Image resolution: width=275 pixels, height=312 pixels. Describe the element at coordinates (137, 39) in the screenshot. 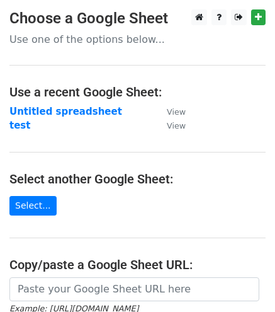

I see `p: Use one of the options below...` at that location.